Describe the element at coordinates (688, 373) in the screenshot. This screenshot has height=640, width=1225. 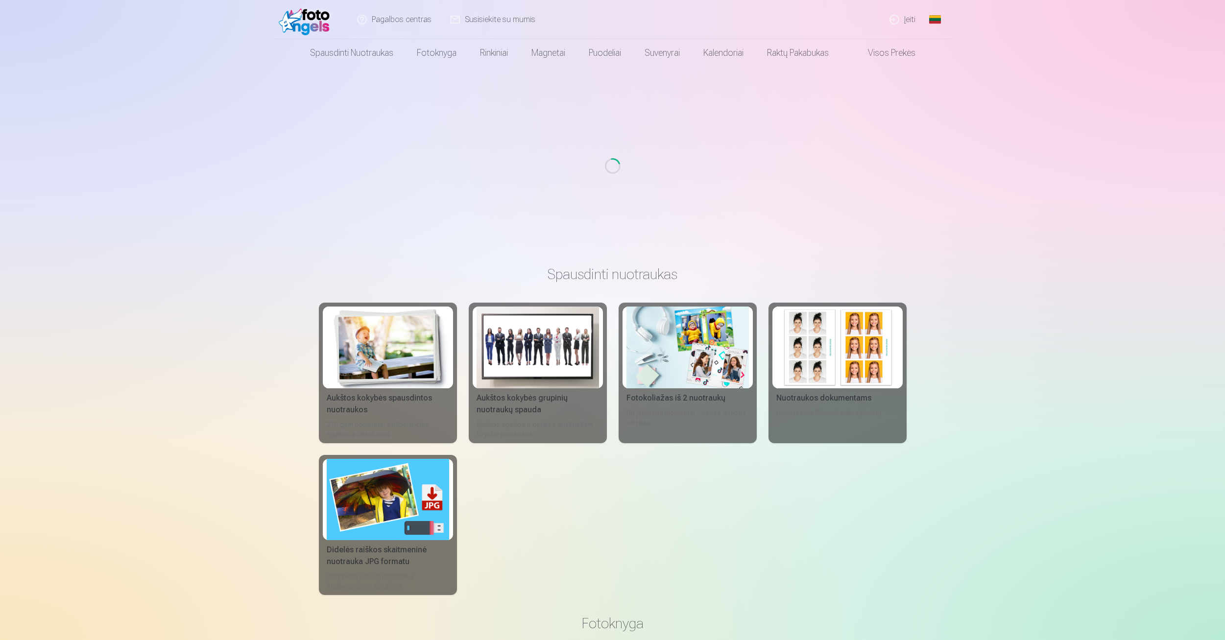
I see `a: Fotokoliažas iš 2 nuotraukųFotokoliažas iš 2 nuotraukųDu įsimintini momentai - vienas įstabus vai...` at that location.